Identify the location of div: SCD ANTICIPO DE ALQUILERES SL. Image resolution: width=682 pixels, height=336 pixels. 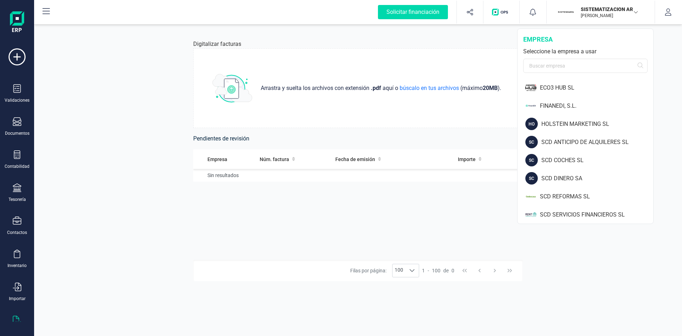
(597, 142).